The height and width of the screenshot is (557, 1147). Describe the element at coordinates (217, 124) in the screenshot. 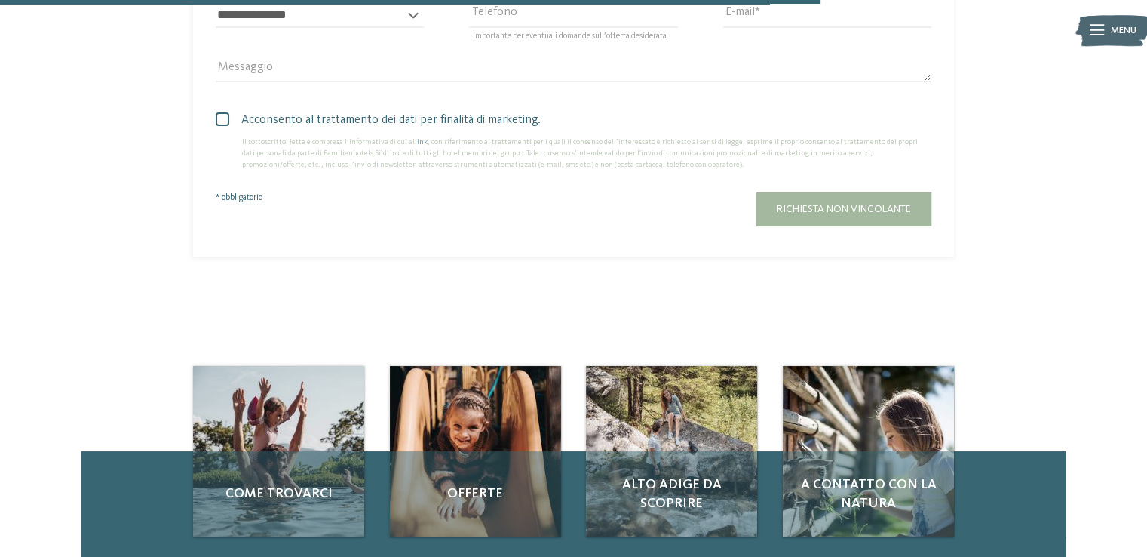

I see `input: Acconsento al trattamento dei dati per finalità di marketing.` at that location.